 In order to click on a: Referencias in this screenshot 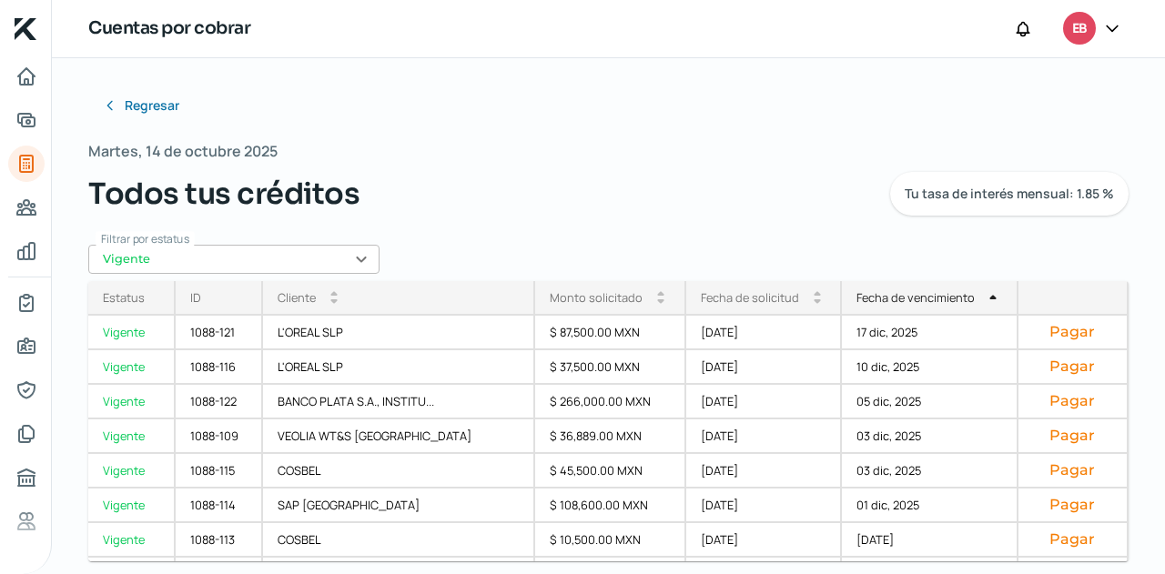, I will do `click(26, 522)`.